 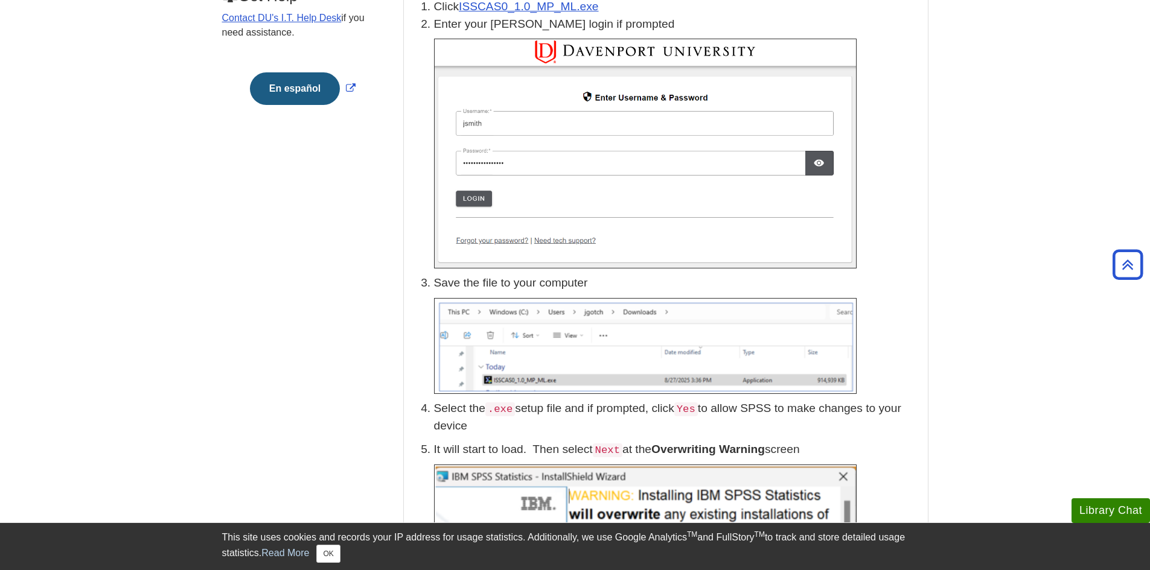 What do you see at coordinates (708, 449) in the screenshot?
I see `b: Overwriting Warning` at bounding box center [708, 449].